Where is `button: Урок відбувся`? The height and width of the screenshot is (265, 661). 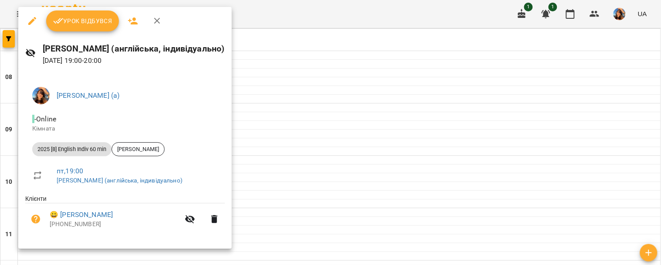 button: Урок відбувся is located at coordinates (83, 21).